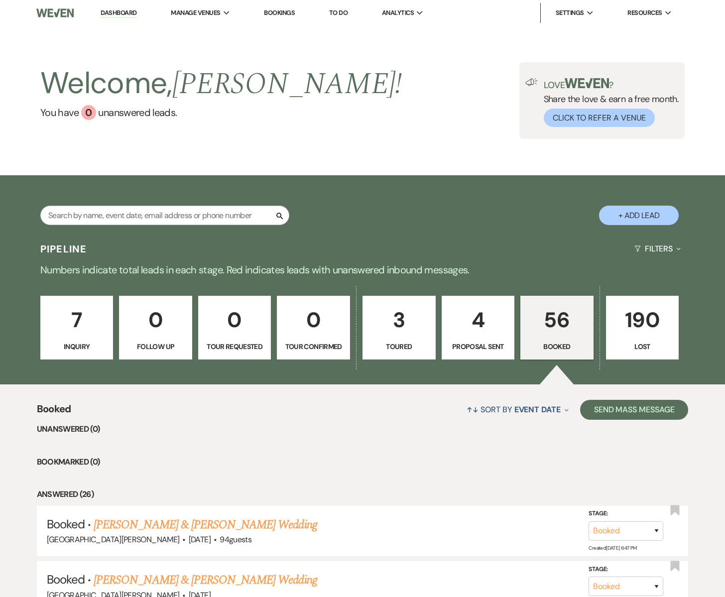 This screenshot has width=725, height=597. What do you see at coordinates (362, 462) in the screenshot?
I see `li: Bookmarked (0)` at bounding box center [362, 462].